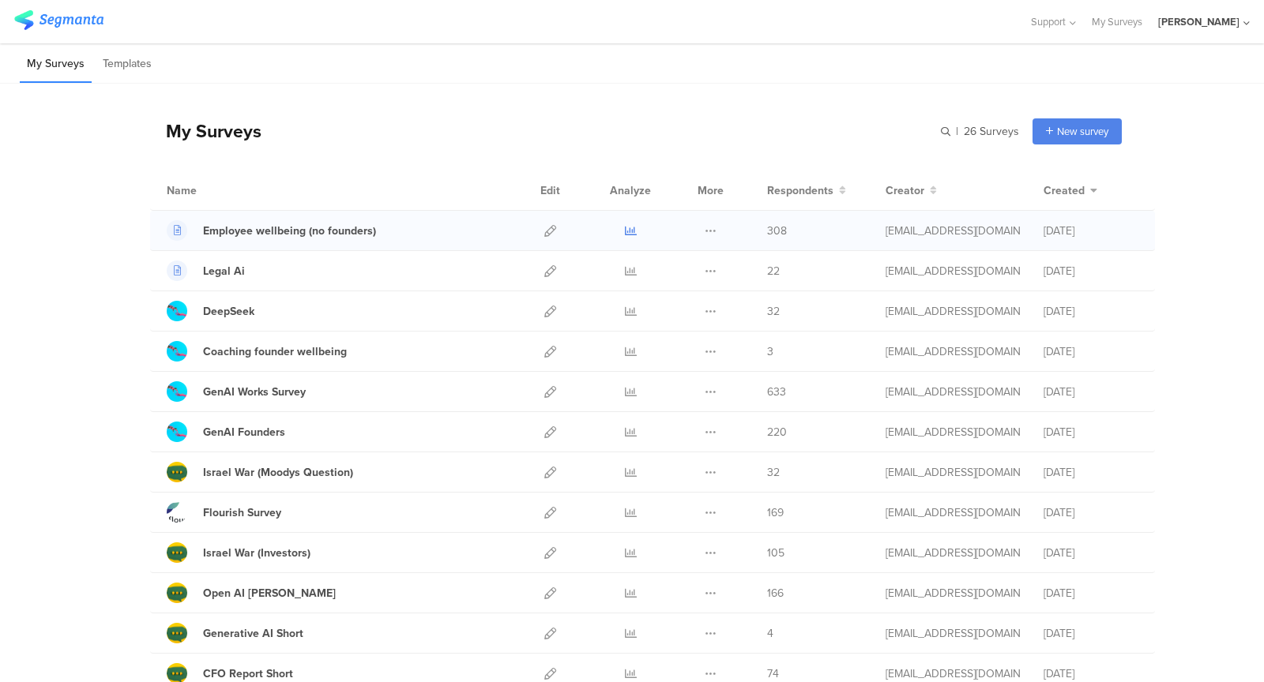  I want to click on button: Creator, so click(911, 190).